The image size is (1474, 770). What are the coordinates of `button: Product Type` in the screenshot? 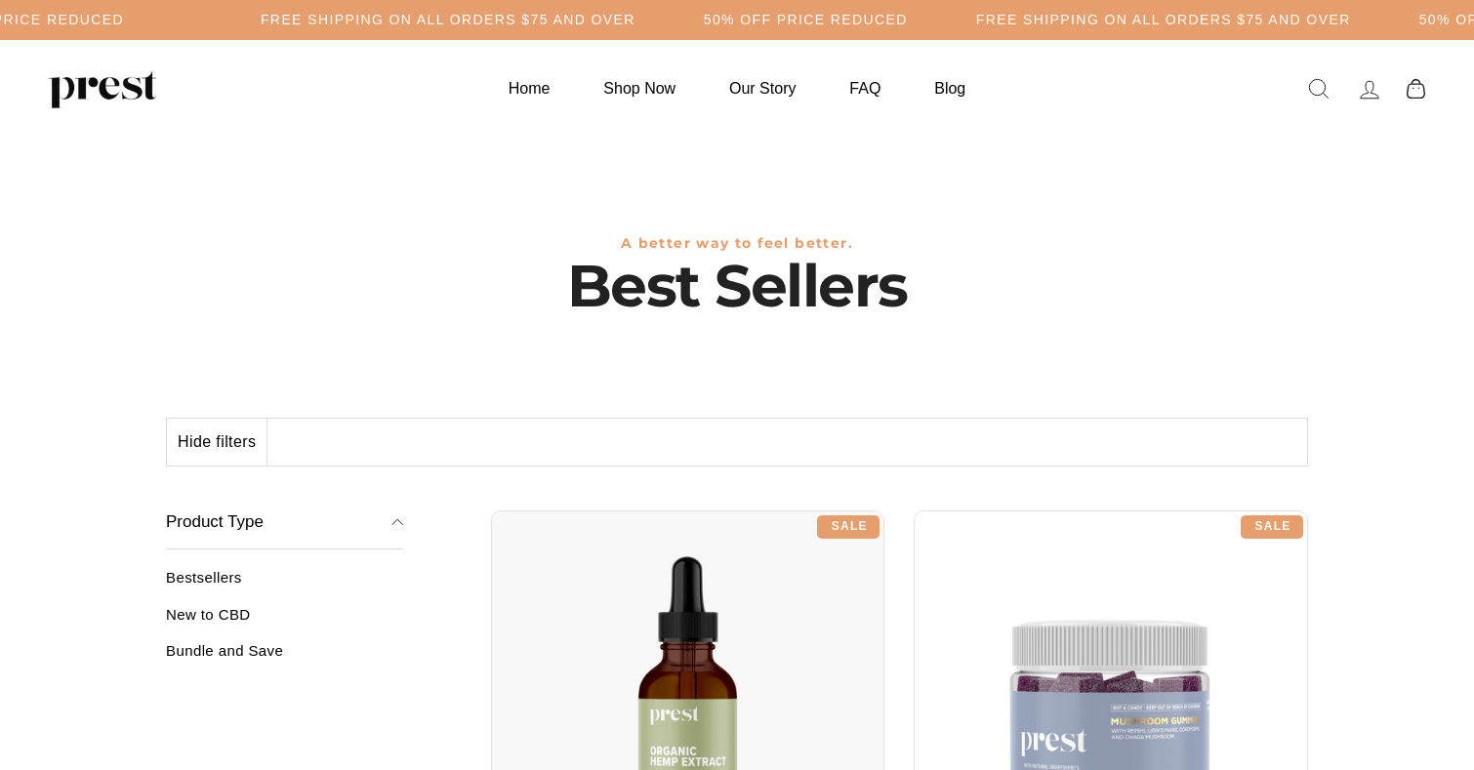 It's located at (284, 523).